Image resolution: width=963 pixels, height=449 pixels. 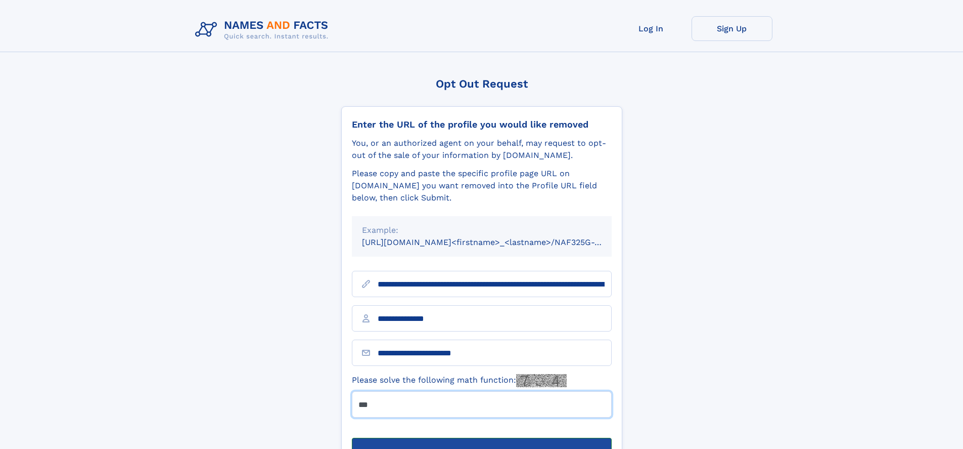 I want to click on a: Log In, so click(x=651, y=28).